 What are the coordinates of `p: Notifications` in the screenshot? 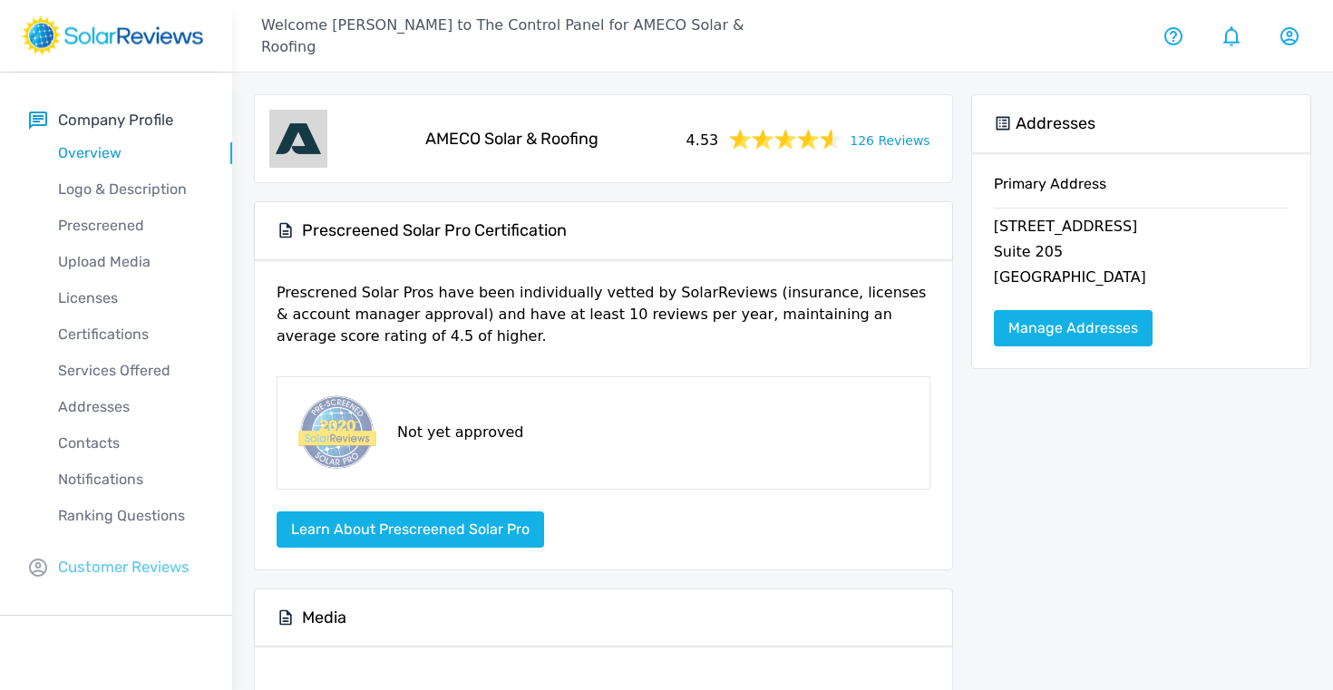 It's located at (131, 480).